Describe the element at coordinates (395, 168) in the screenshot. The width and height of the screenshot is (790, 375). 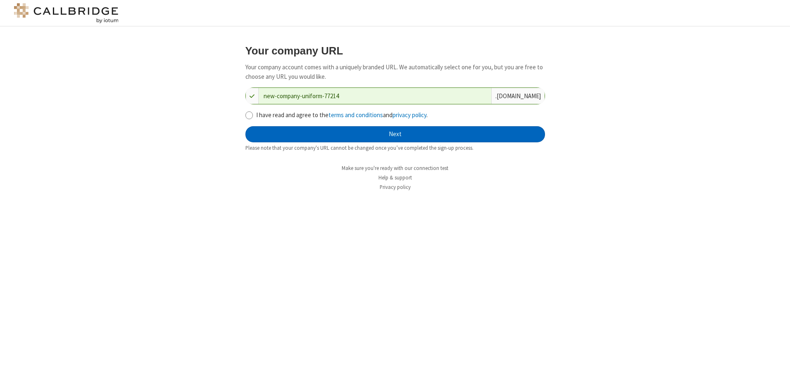
I see `a: Make sure you're ready with our connection test` at that location.